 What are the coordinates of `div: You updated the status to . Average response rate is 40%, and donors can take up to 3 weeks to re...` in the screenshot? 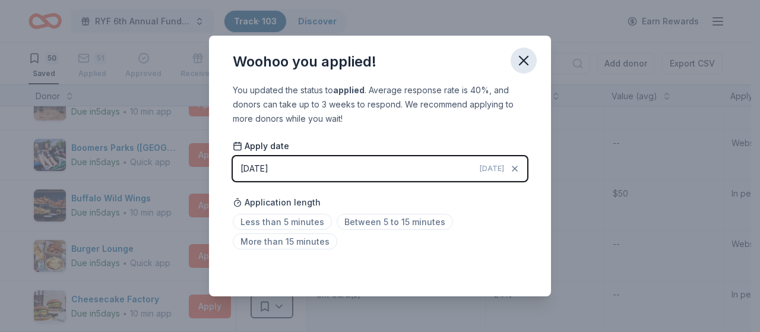 It's located at (380, 105).